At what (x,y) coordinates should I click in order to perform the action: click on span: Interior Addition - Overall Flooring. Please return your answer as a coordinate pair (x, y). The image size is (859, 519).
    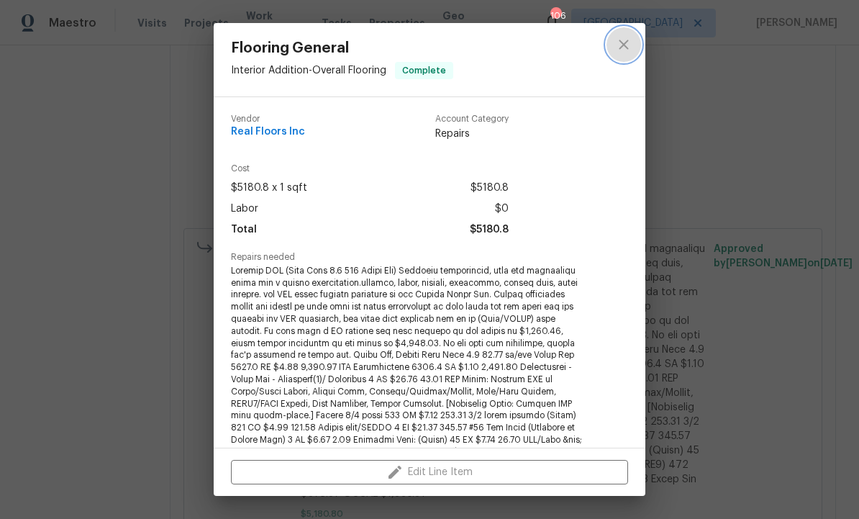
    Looking at the image, I should click on (309, 71).